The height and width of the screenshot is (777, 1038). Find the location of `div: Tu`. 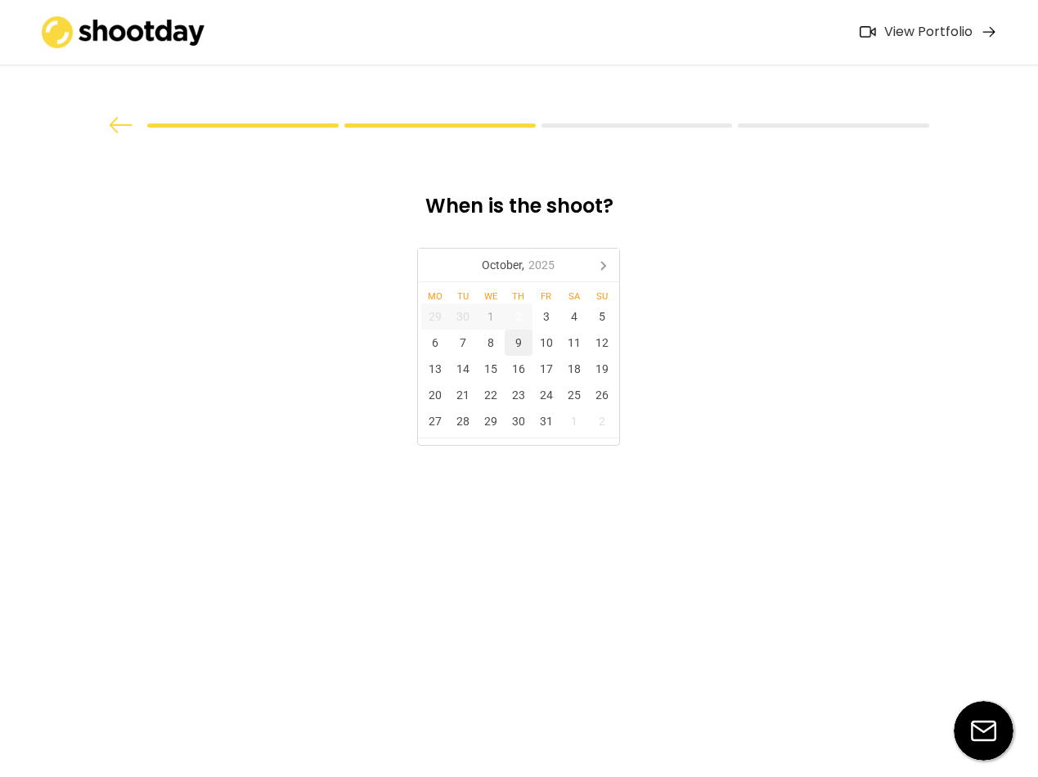

div: Tu is located at coordinates (463, 296).